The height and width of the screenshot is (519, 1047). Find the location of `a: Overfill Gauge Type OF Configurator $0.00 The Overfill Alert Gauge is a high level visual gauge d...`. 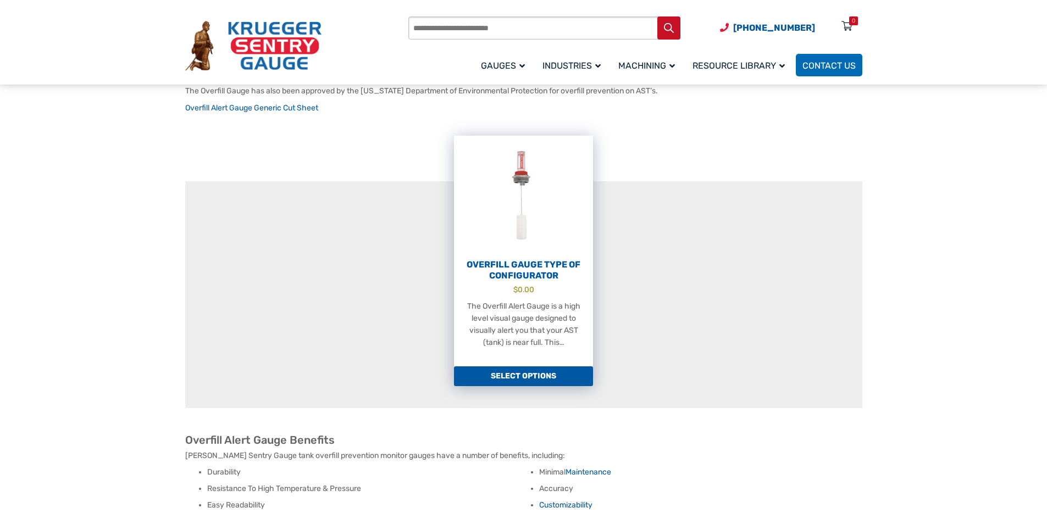

a: Overfill Gauge Type OF Configurator $0.00 The Overfill Alert Gauge is a high level visual gauge d... is located at coordinates (523, 251).